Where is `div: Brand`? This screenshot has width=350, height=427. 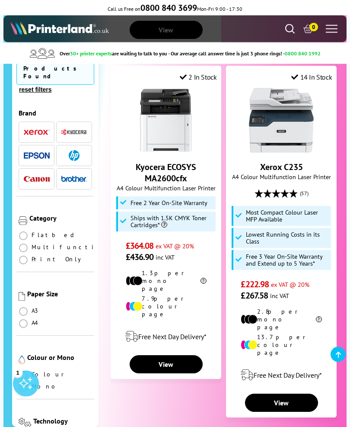
div: Brand is located at coordinates (55, 113).